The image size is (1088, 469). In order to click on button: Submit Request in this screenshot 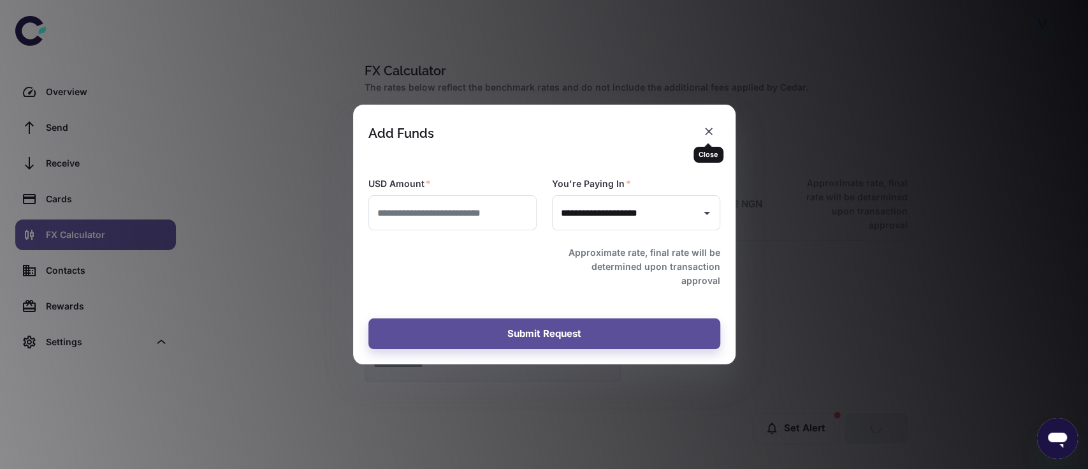, I will do `click(544, 333)`.